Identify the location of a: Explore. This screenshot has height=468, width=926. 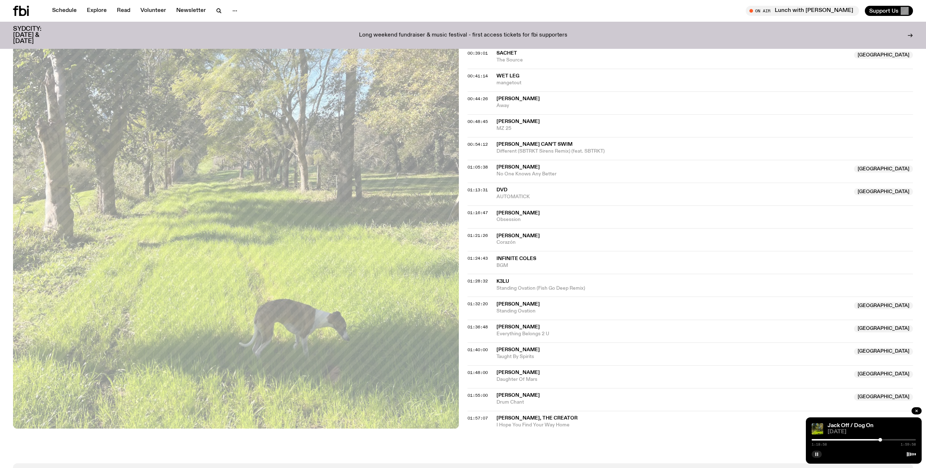
(97, 11).